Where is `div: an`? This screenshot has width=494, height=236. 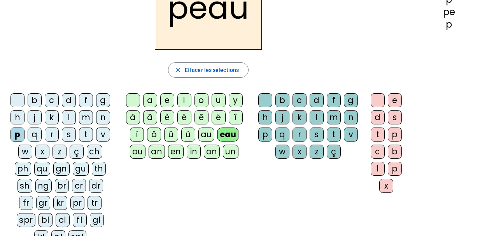 div: an is located at coordinates (157, 152).